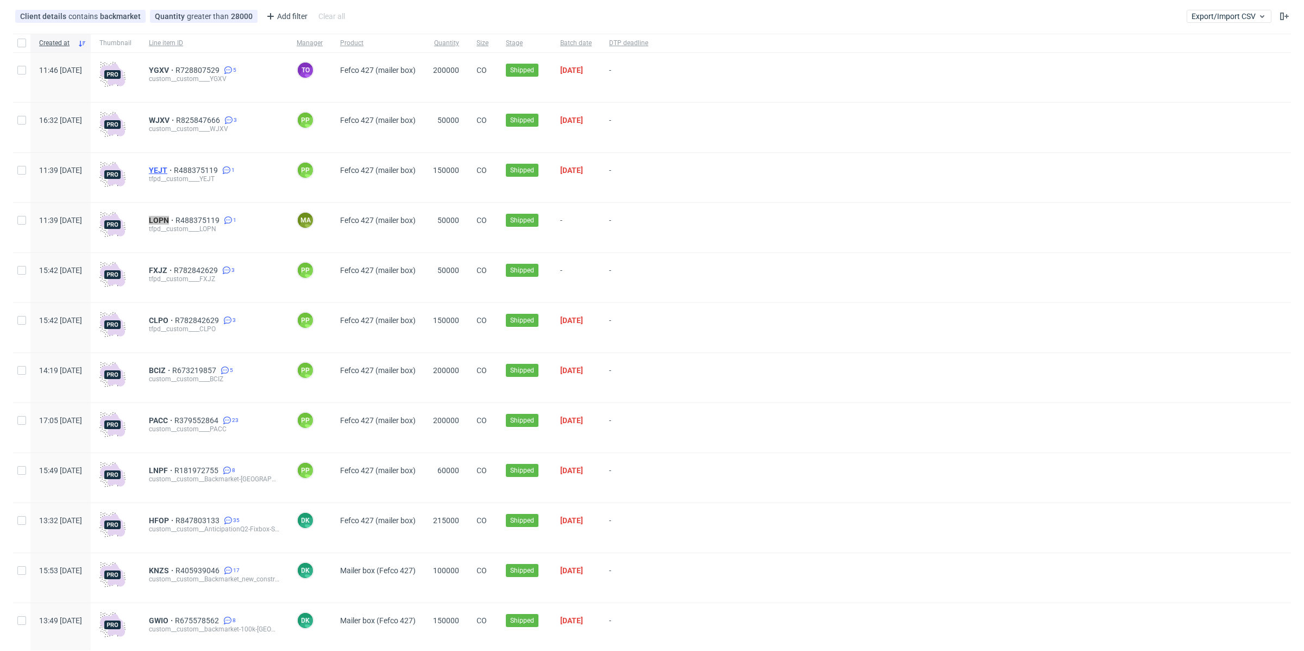 The image size is (1304, 651). I want to click on div: tfpd__custom____LOPN, so click(214, 229).